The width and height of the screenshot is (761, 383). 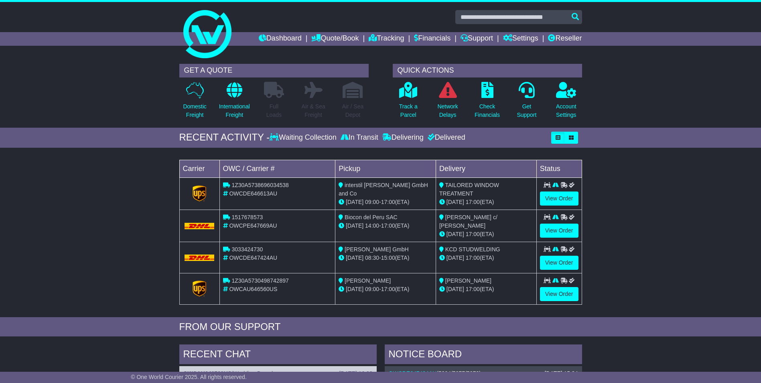 What do you see at coordinates (566, 102) in the screenshot?
I see `a: AccountSettings` at bounding box center [566, 102].